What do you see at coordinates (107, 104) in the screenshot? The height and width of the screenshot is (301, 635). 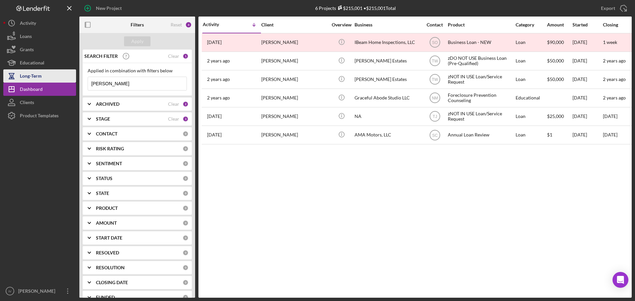 I see `b: ARCHIVED` at bounding box center [107, 104].